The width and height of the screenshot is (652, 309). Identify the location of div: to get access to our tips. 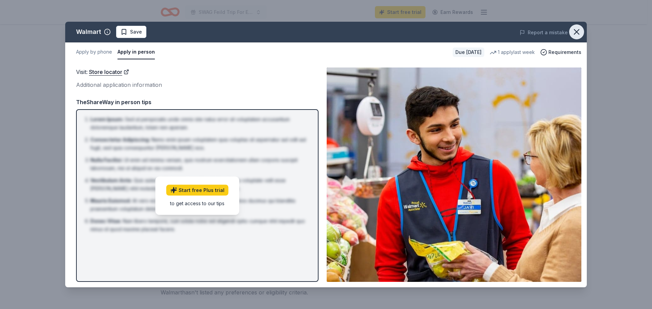
(197, 203).